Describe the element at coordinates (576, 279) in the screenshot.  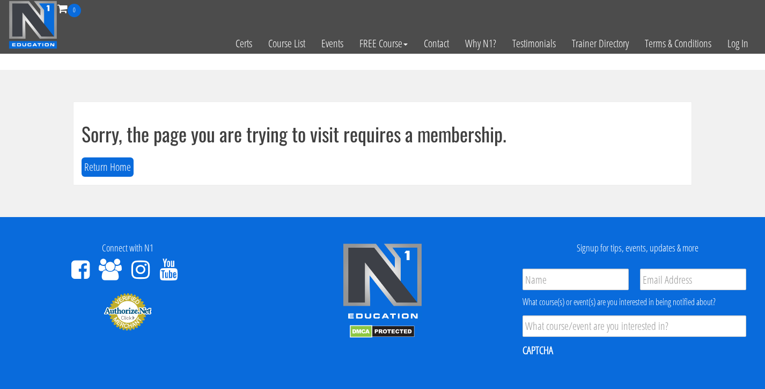
I see `input: Name` at that location.